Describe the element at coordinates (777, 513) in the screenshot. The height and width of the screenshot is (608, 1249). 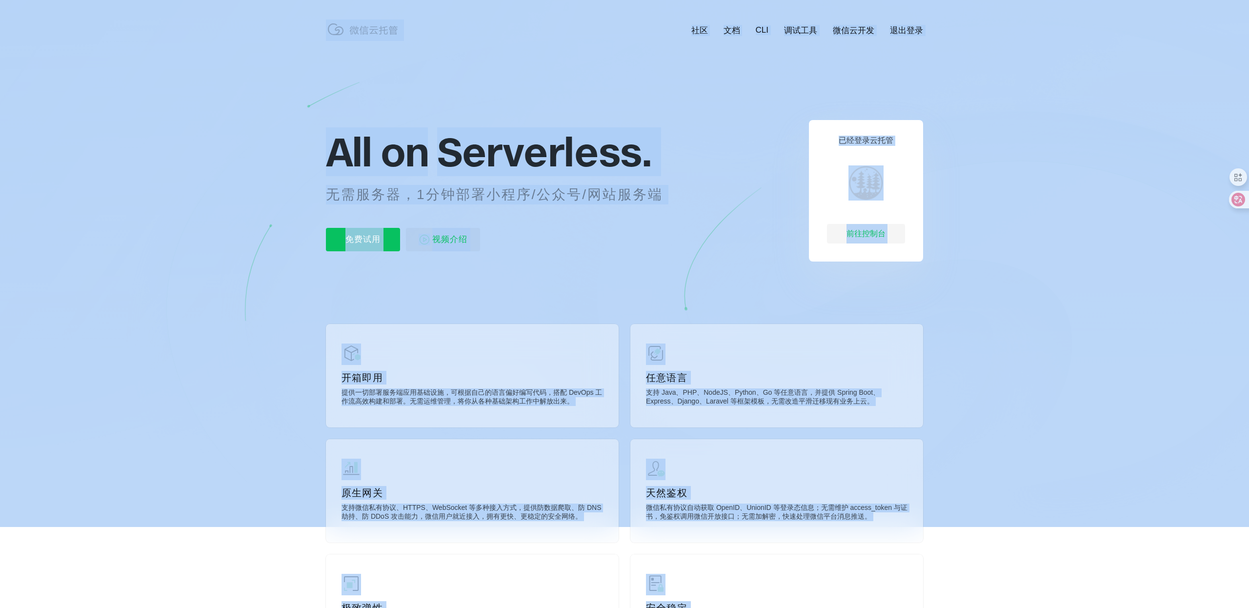
I see `p: 微信私有协议自动获取 OpenID、UnionID 等登录态信息；无需维护 access_token 与证书，免鉴权调用微信开放接口；无需加解密，快速处理微信平台消息推送。` at that location.